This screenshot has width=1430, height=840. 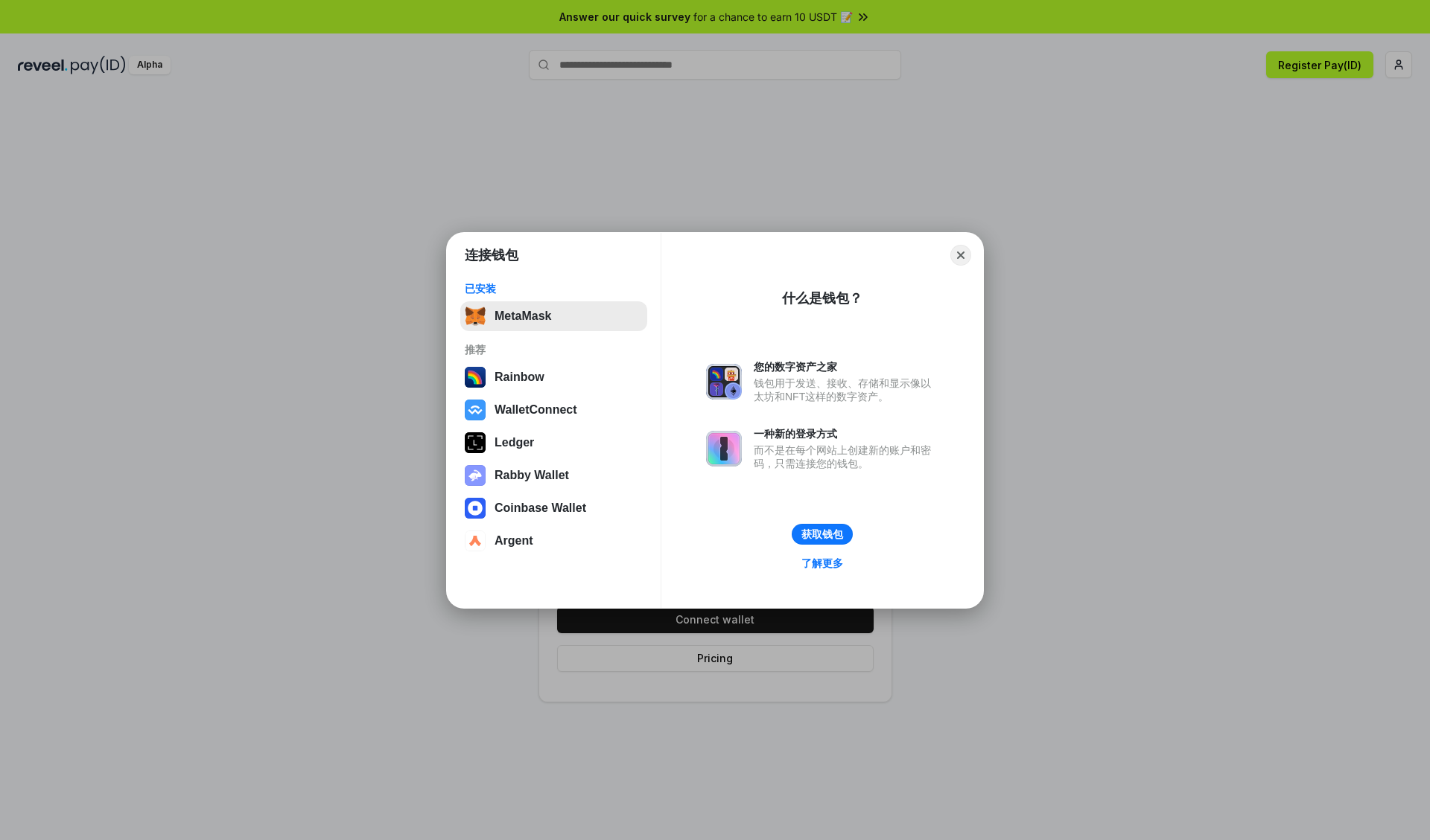 I want to click on img: svg+xml,%3Csvg%20xmlns%3D%22http%3A%2F%2Fwww.w3.org%2F2000%2Fsvg%22%20width%3D%2228%22%20height%3..., so click(x=475, y=443).